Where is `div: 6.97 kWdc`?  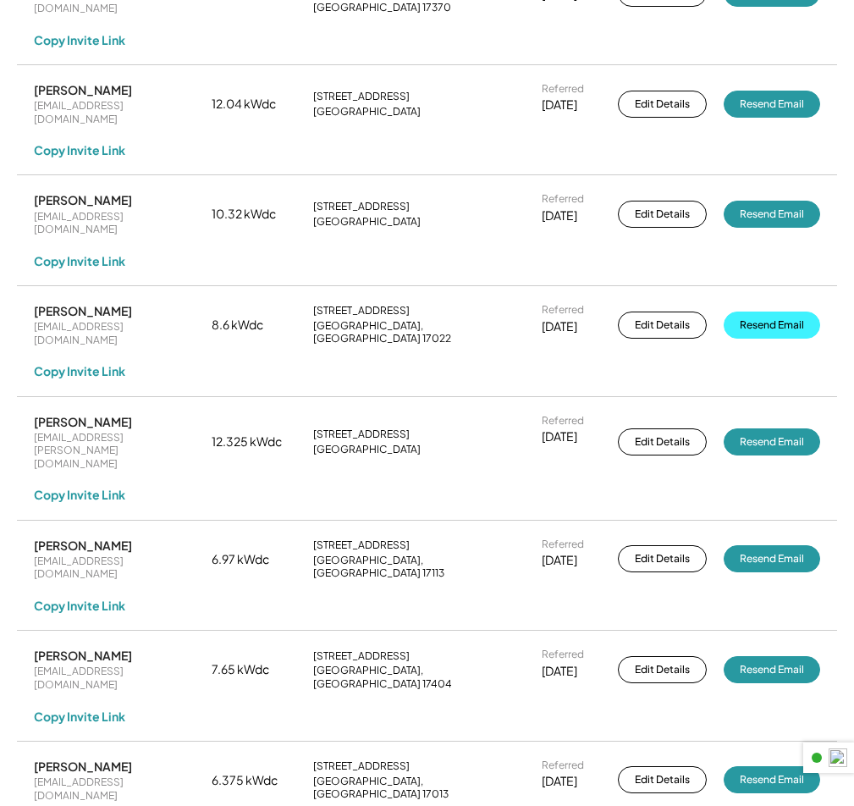
div: 6.97 kWdc is located at coordinates (254, 559).